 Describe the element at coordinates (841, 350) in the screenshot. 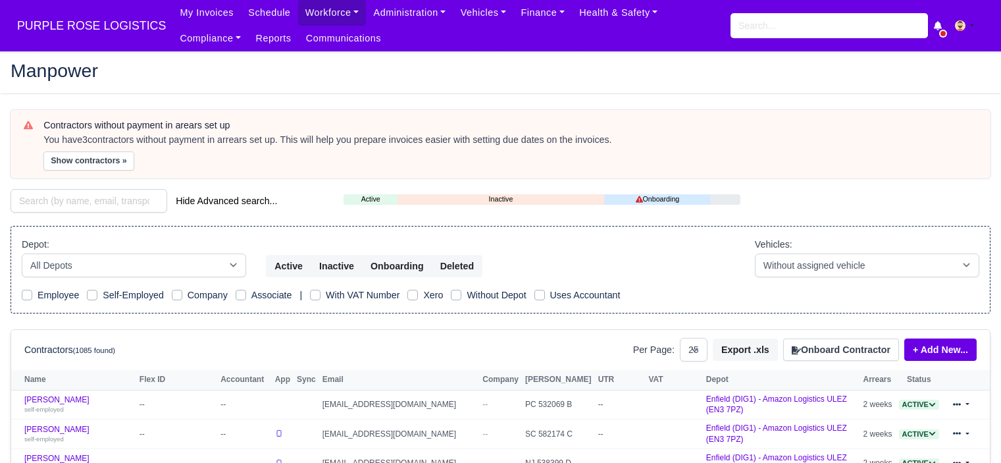

I see `button: Onboard Contractor` at that location.